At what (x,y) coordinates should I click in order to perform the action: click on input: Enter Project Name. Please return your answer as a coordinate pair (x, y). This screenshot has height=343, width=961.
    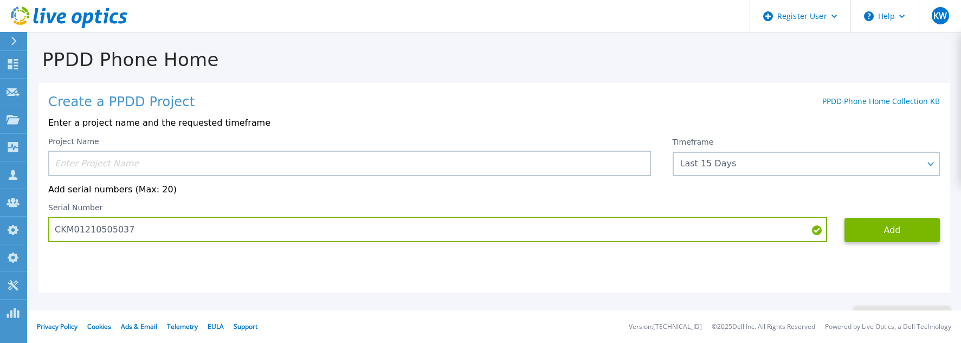
    Looking at the image, I should click on (350, 163).